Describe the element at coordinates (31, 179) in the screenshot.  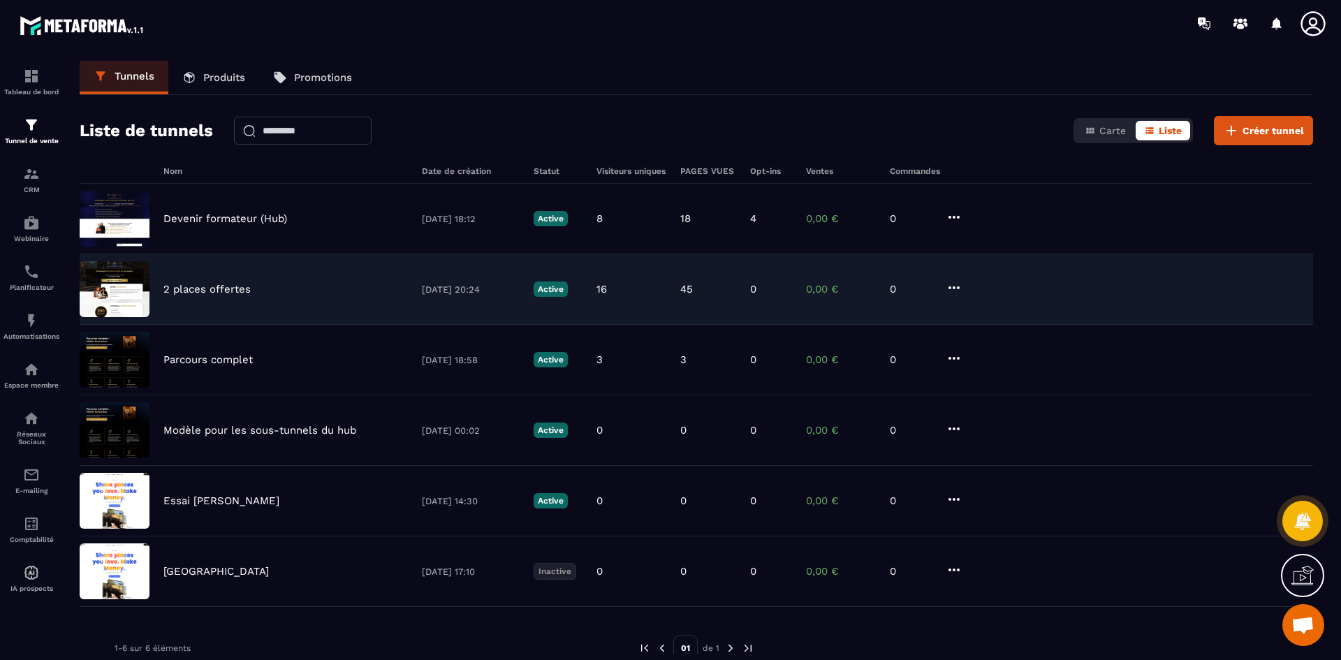
I see `a: formationformationCRM` at that location.